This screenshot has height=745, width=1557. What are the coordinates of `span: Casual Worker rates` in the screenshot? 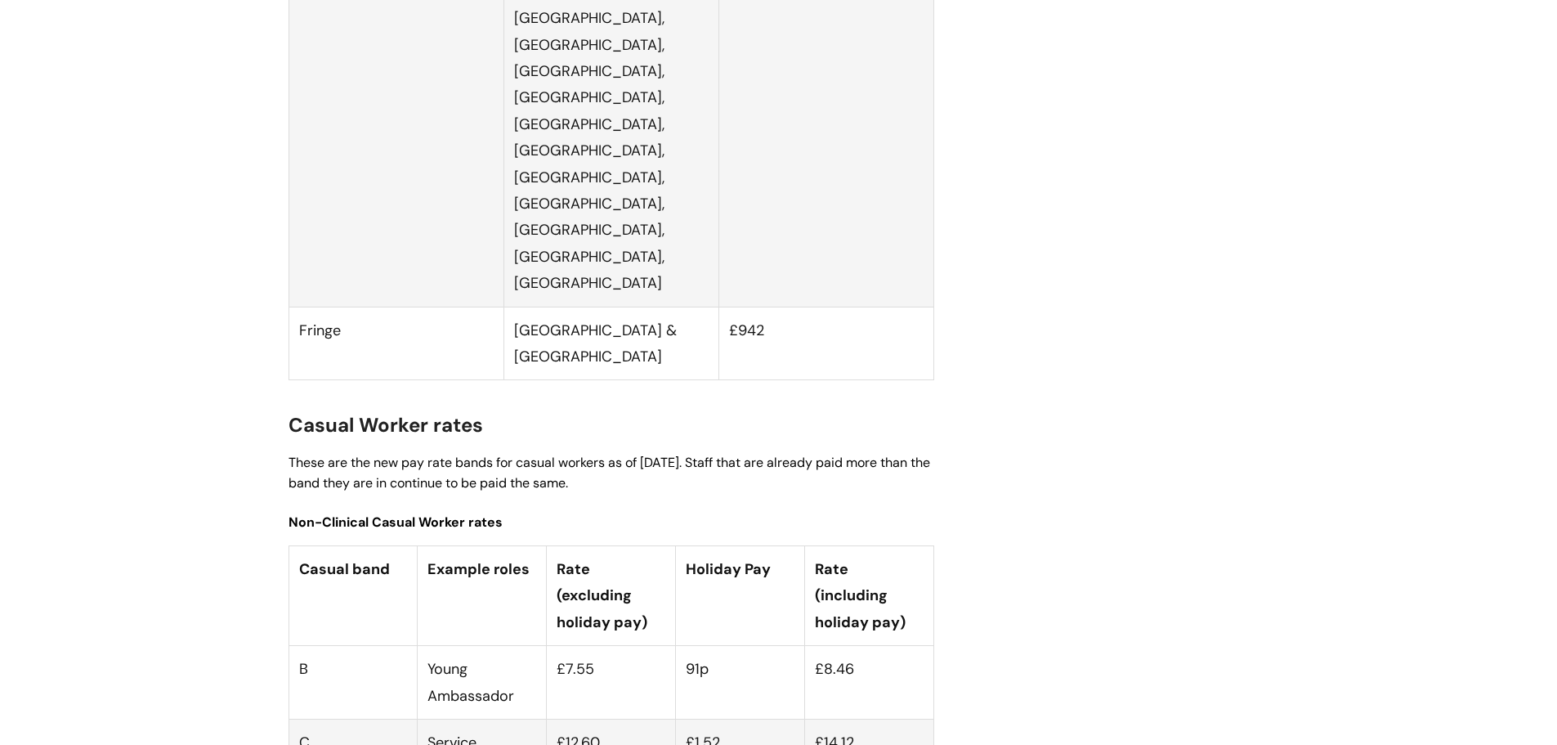 It's located at (386, 424).